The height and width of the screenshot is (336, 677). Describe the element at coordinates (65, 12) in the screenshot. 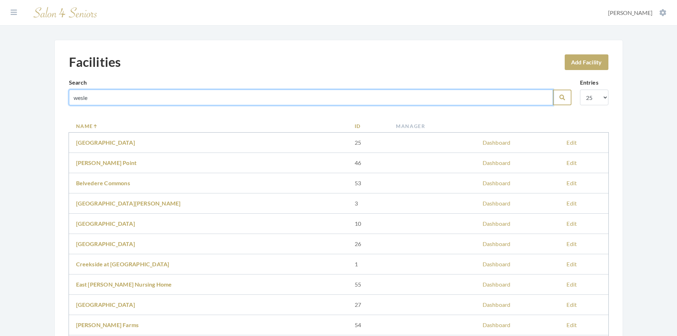

I see `img: Salon 4 Seniors` at that location.